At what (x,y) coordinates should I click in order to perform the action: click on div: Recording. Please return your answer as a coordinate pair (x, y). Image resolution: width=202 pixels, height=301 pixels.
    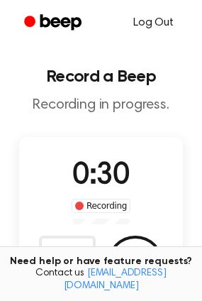
    Looking at the image, I should click on (101, 206).